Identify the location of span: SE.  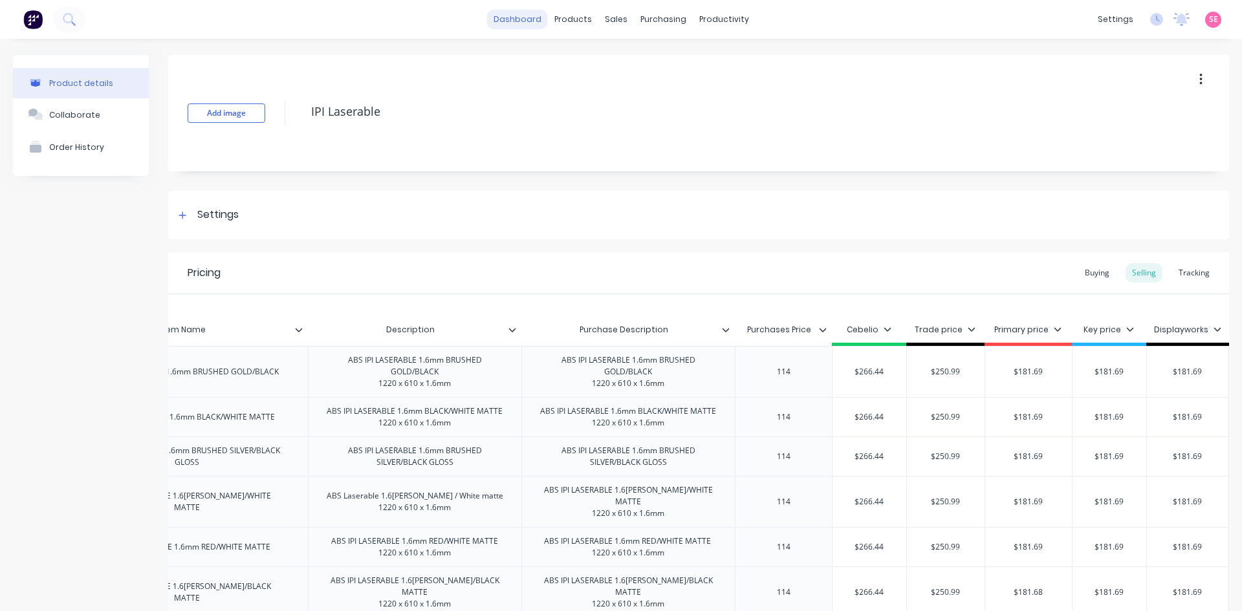
(1214, 19).